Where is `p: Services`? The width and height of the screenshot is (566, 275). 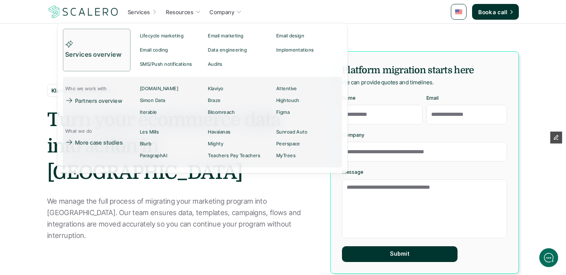 p: Services is located at coordinates (139, 12).